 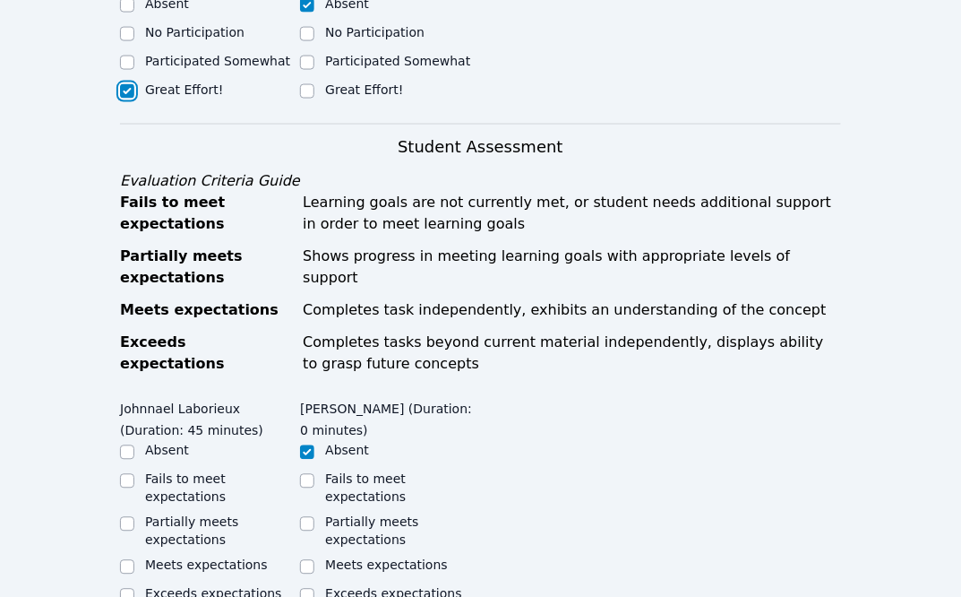 I want to click on div: Shows progress in meeting learning goals with appropriate levels of support, so click(x=572, y=268).